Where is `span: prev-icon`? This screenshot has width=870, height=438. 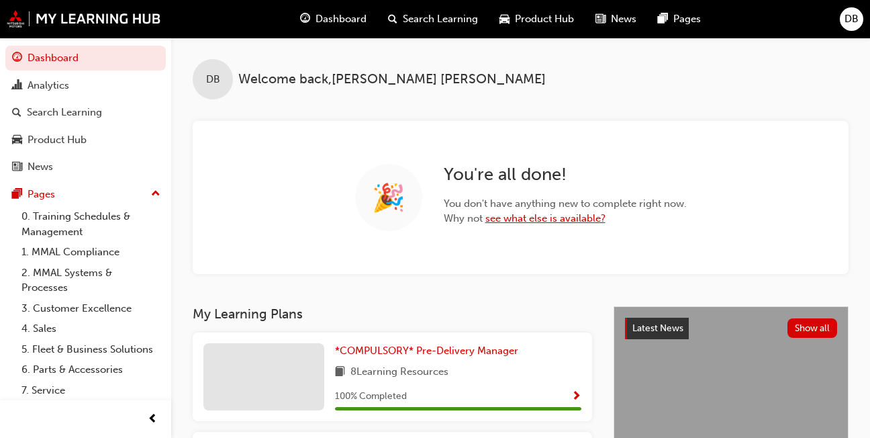 span: prev-icon is located at coordinates (152, 419).